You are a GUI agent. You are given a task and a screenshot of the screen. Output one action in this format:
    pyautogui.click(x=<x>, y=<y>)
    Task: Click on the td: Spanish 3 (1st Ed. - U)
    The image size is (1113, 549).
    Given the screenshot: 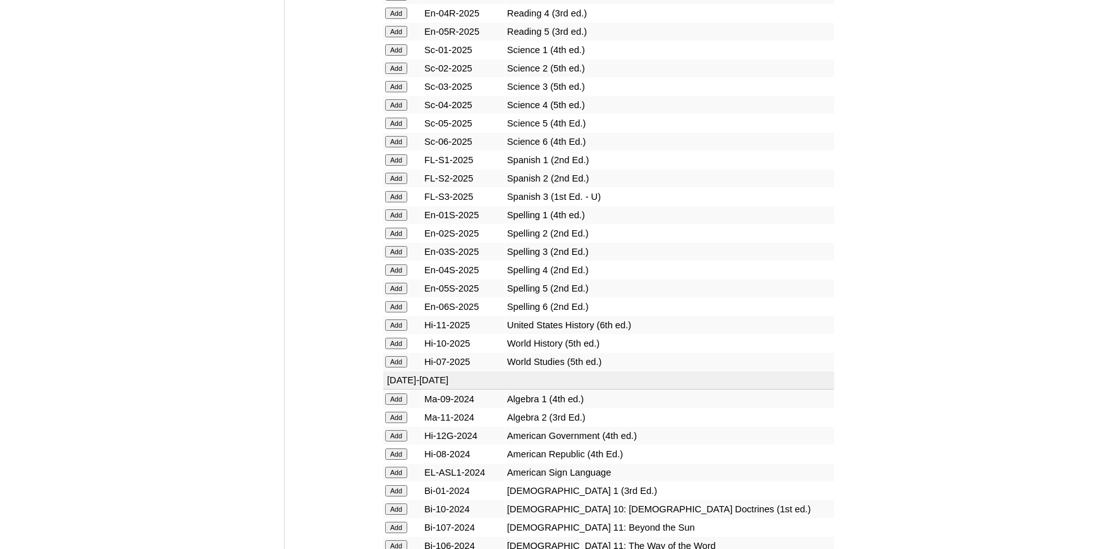 What is the action you would take?
    pyautogui.click(x=669, y=197)
    